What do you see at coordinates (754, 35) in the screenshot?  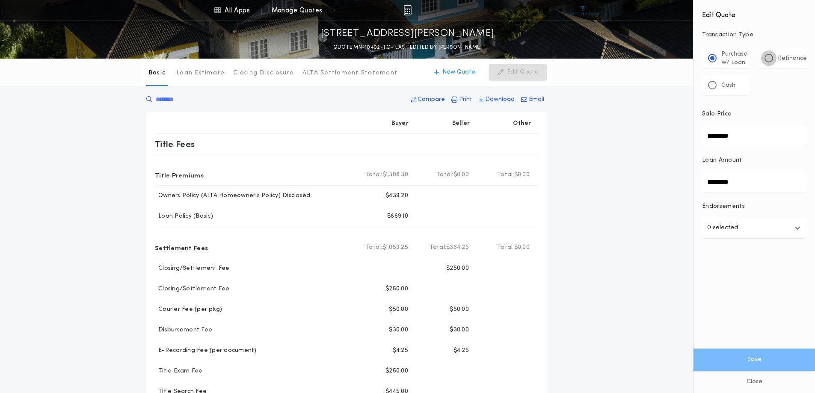 I see `p: Transaction Type` at bounding box center [754, 35].